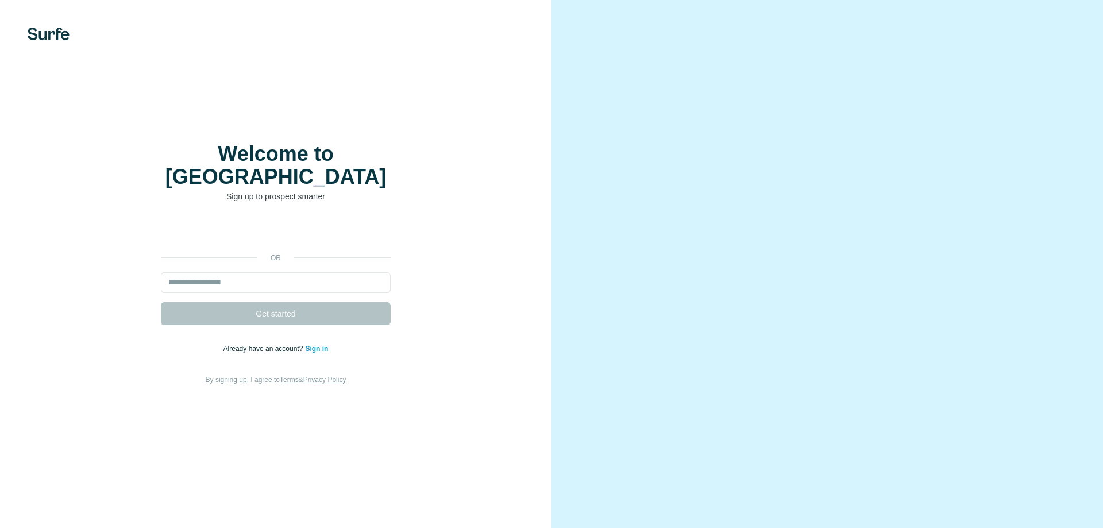 The height and width of the screenshot is (528, 1103). I want to click on img: Surfe's logo, so click(48, 34).